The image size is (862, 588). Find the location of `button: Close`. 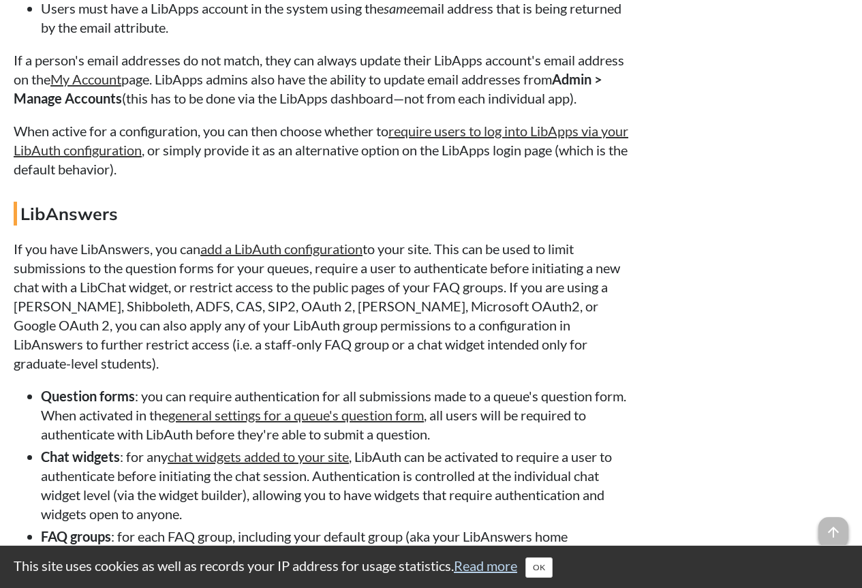

button: Close is located at coordinates (539, 567).